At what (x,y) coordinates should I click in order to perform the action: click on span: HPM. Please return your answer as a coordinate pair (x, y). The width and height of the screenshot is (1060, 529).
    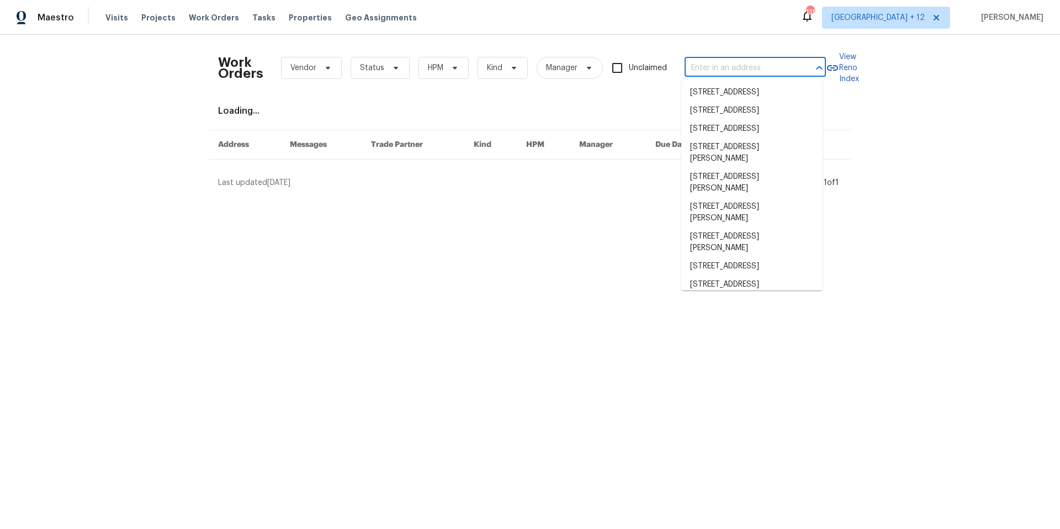
    Looking at the image, I should click on (436, 68).